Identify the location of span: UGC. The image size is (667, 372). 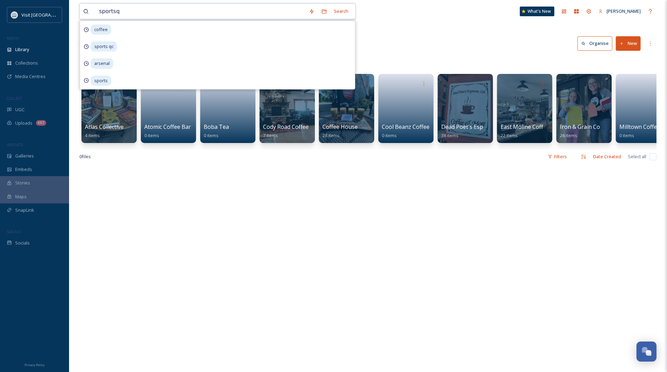
(20, 109).